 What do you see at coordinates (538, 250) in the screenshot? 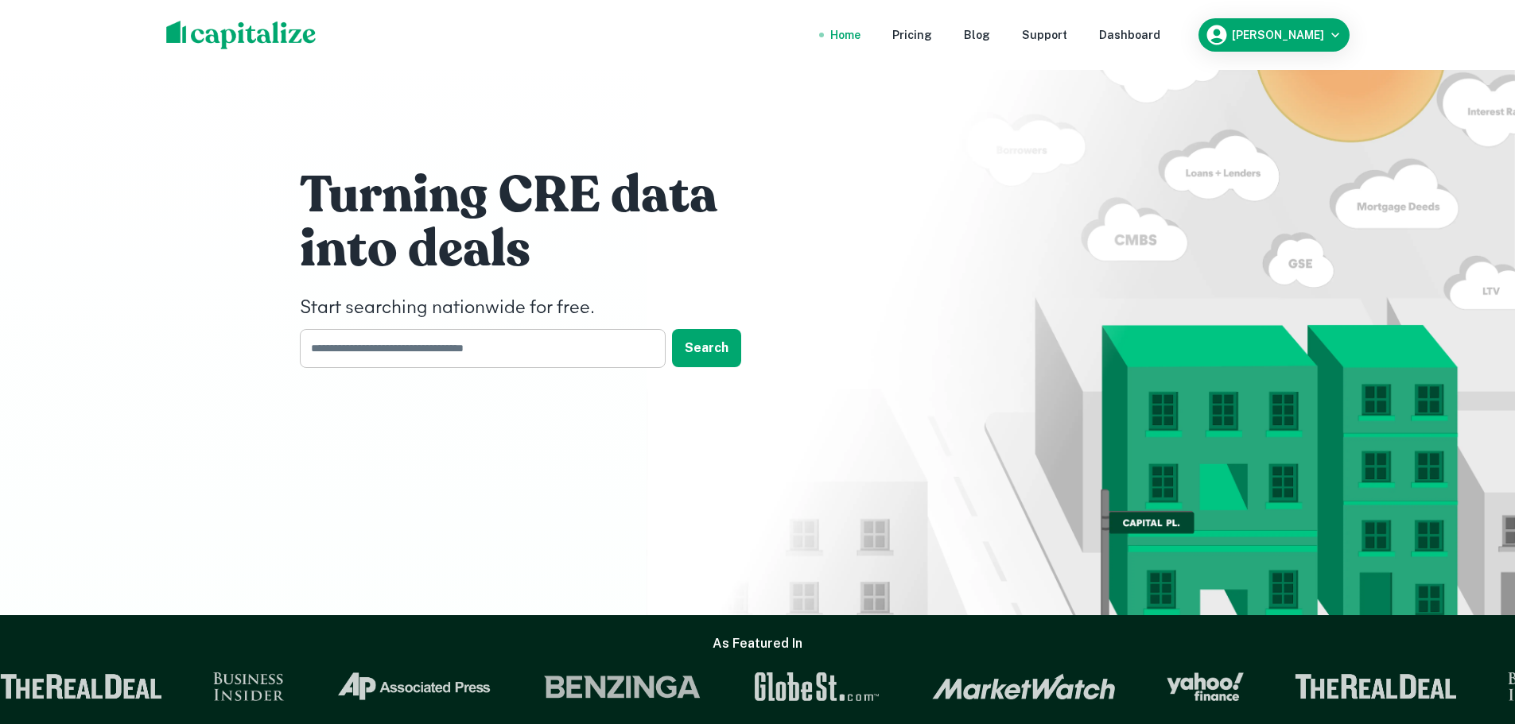
I see `h1: into deals` at bounding box center [538, 250].